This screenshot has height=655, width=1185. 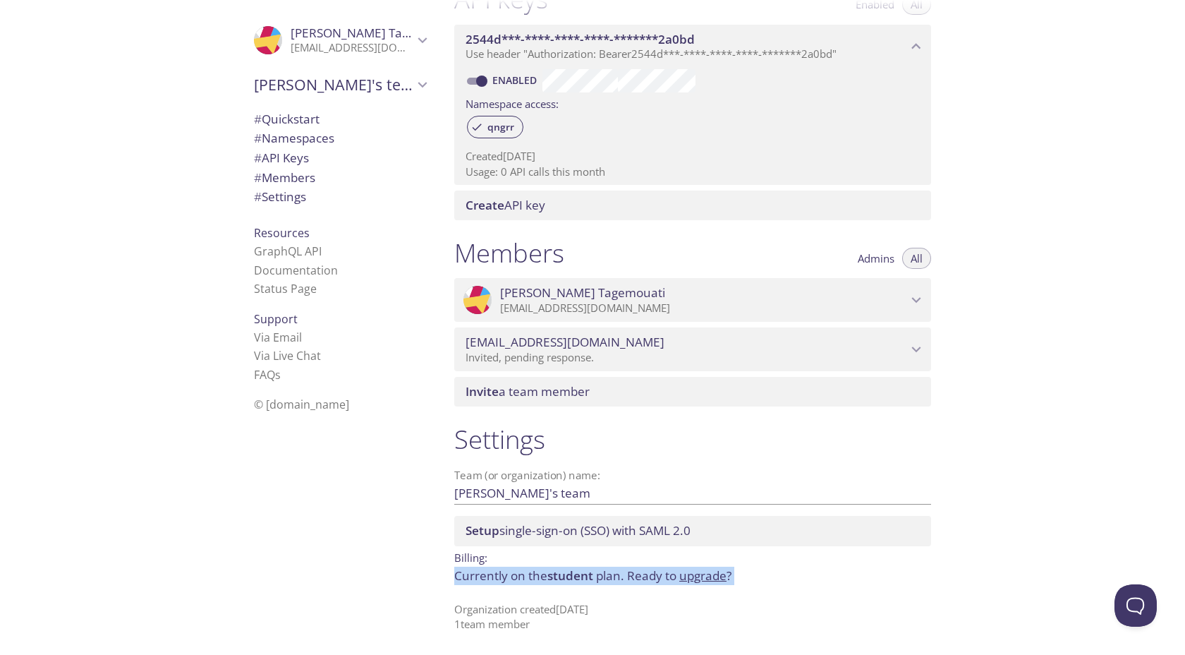 What do you see at coordinates (570, 575) in the screenshot?
I see `span: student` at bounding box center [570, 575].